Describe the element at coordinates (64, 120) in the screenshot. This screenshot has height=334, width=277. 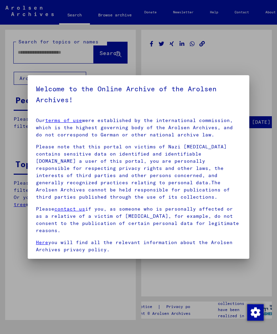
I see `a: terms of use` at that location.